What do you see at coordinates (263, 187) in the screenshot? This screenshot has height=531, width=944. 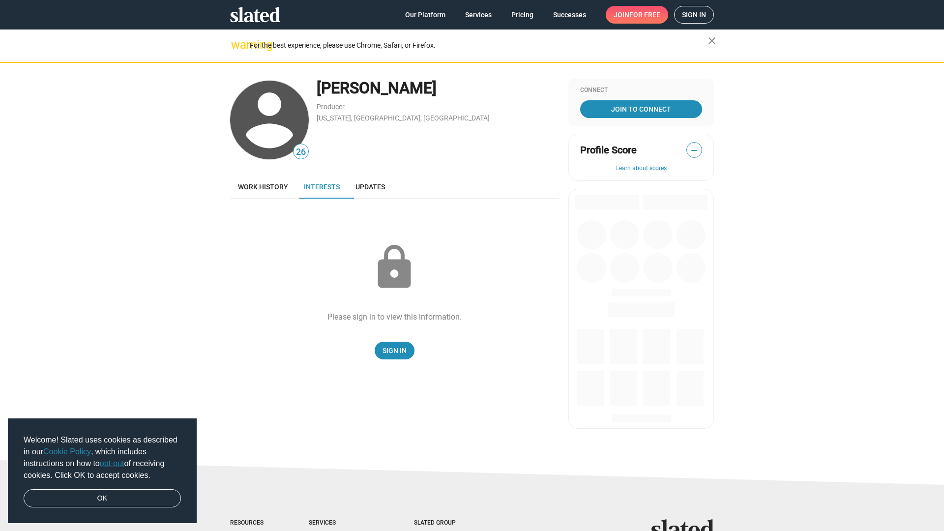 I see `span: Work history` at bounding box center [263, 187].